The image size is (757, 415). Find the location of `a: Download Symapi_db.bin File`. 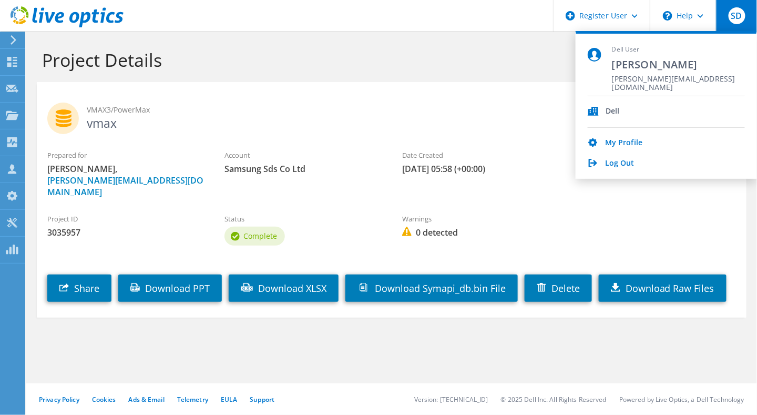

a: Download Symapi_db.bin File is located at coordinates (432, 288).